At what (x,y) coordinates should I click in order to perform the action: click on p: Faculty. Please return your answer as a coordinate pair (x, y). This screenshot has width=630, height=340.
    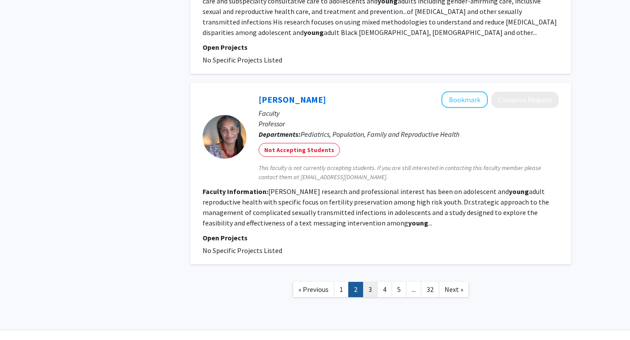
    Looking at the image, I should click on (409, 113).